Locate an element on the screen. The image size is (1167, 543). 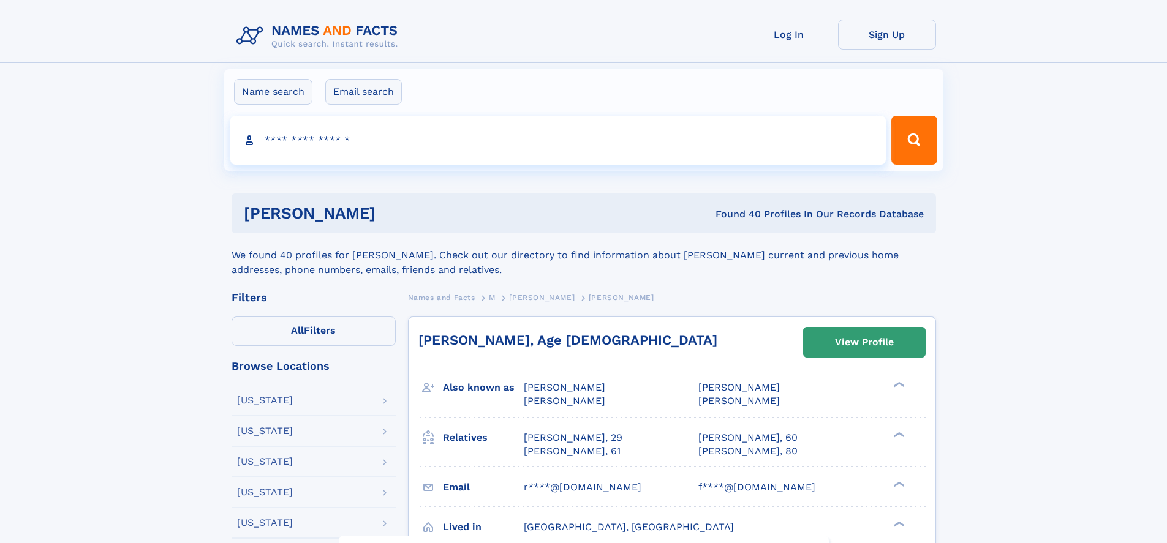
div: Found 40 Profiles In Our Records Database is located at coordinates (734, 214).